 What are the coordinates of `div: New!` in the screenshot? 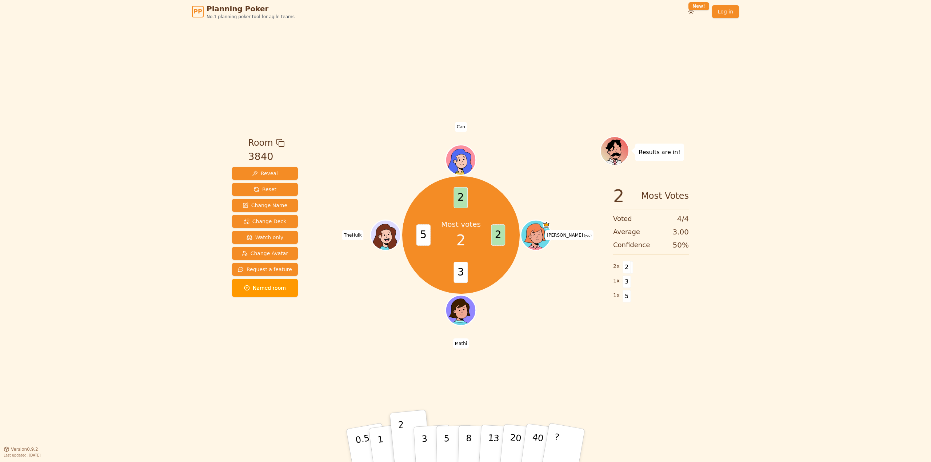 It's located at (699, 6).